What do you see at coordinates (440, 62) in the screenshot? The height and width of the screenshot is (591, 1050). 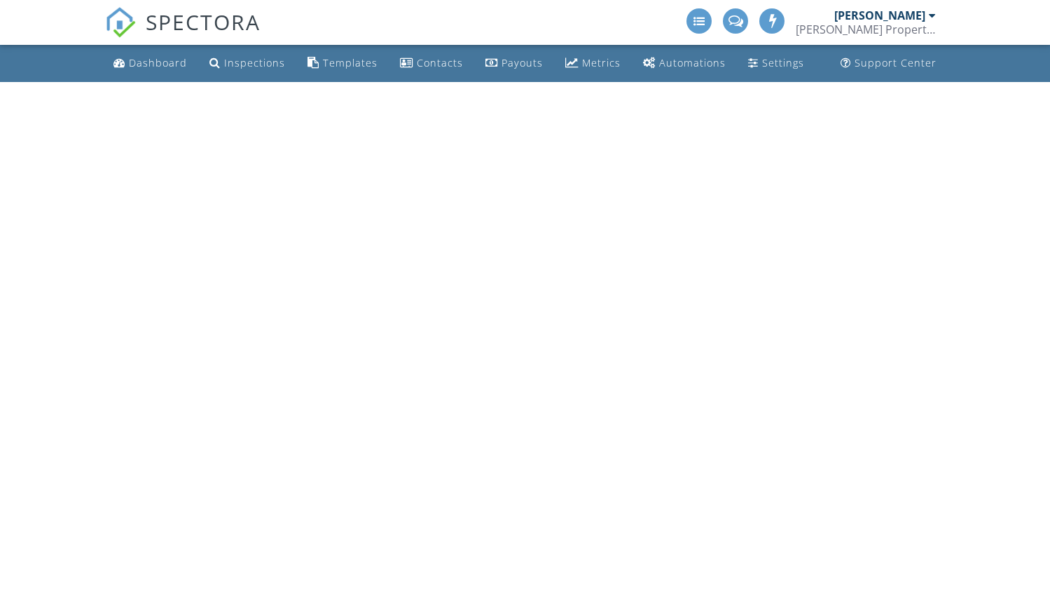 I see `div: Contacts` at bounding box center [440, 62].